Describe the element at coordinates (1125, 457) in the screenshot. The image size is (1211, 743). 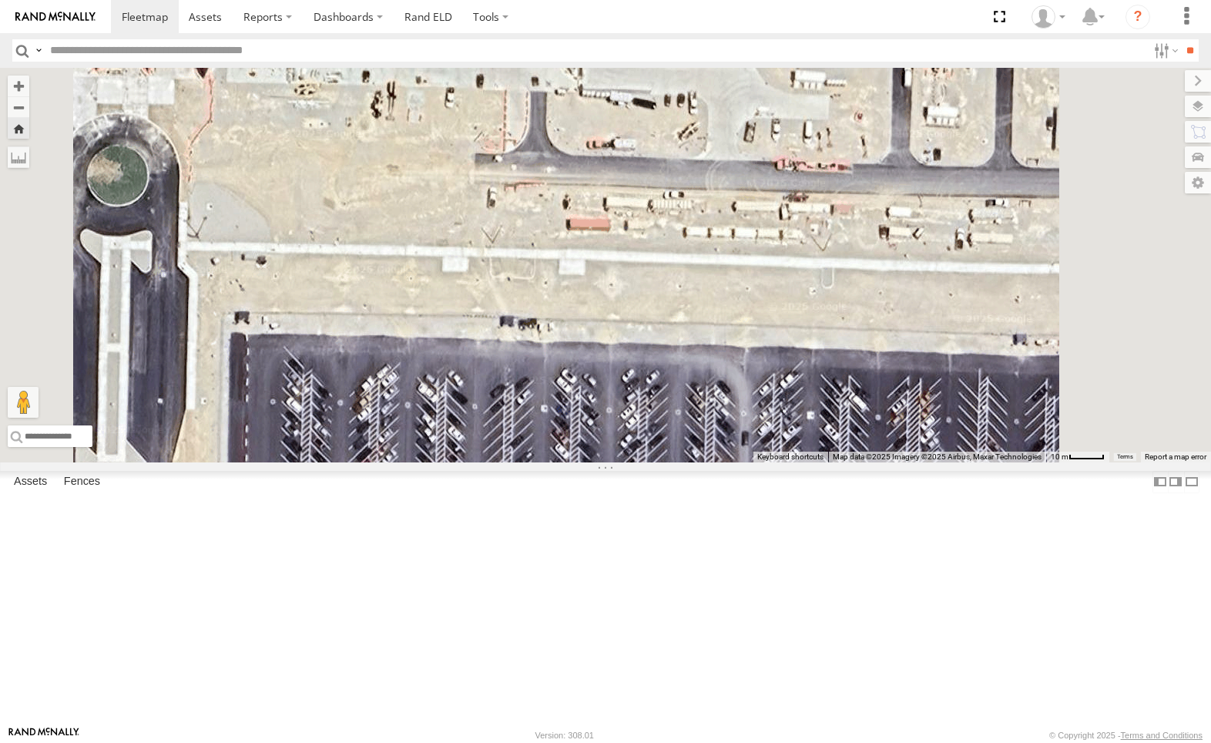
I see `a: Terms (opens in new tab)` at that location.